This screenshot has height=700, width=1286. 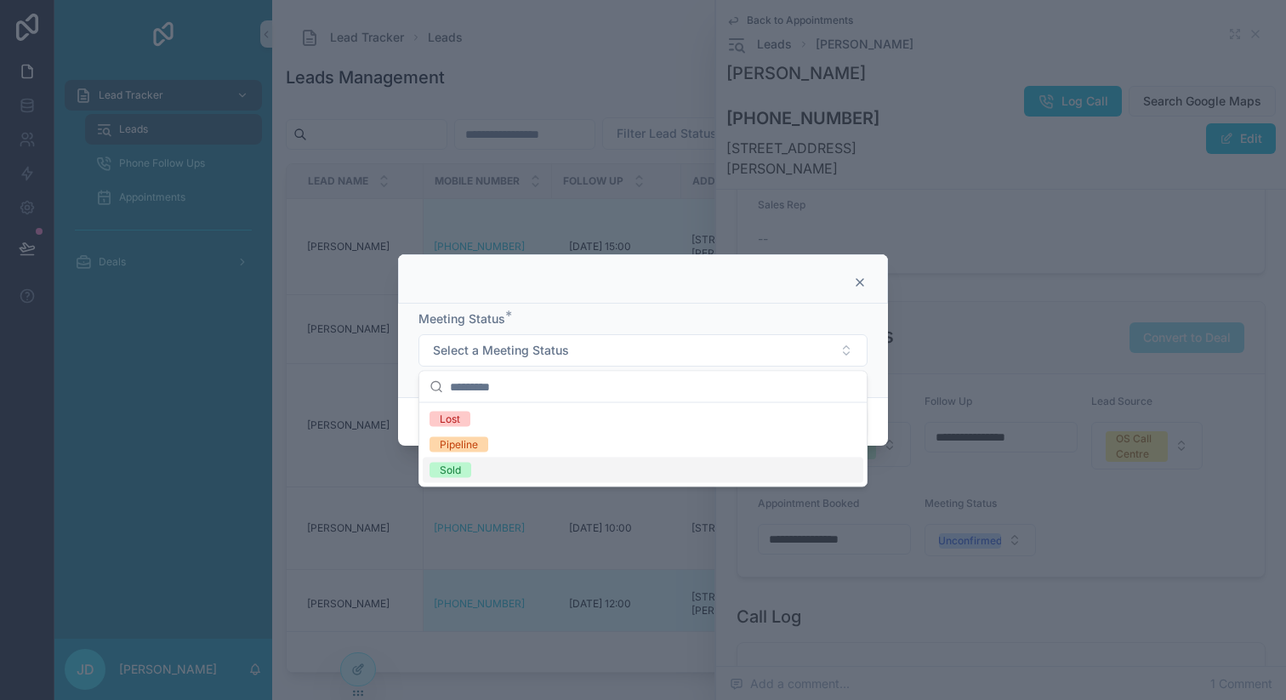 What do you see at coordinates (643, 350) in the screenshot?
I see `button: Select Button` at bounding box center [643, 350].